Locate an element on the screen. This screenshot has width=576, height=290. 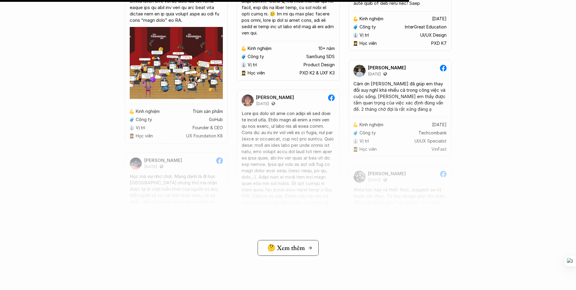
p: 10+ năm is located at coordinates (327, 48).